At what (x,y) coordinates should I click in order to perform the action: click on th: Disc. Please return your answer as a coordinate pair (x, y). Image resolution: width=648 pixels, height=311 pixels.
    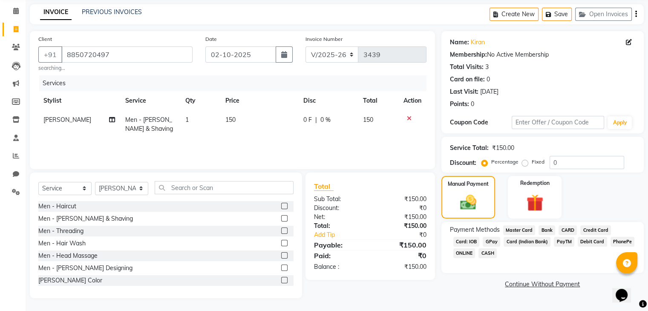
    Looking at the image, I should click on (328, 100).